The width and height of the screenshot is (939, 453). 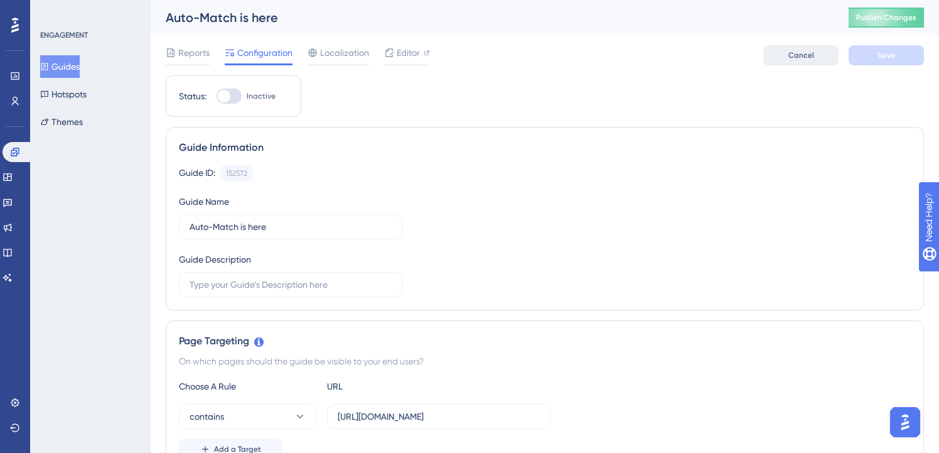 What do you see at coordinates (265, 53) in the screenshot?
I see `span: Configuration` at bounding box center [265, 53].